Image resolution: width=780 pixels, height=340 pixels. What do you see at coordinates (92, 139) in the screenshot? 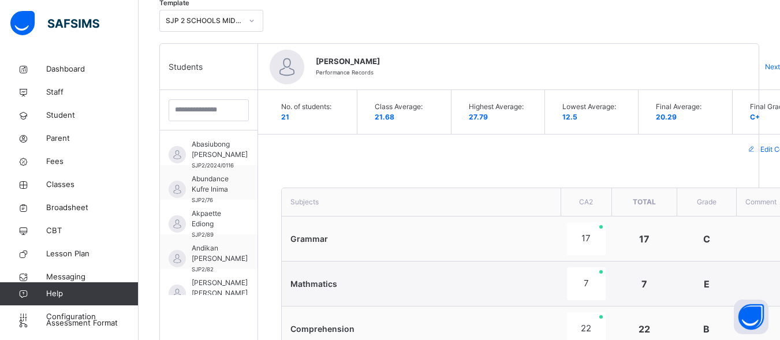
I see `span: Parent` at bounding box center [92, 139].